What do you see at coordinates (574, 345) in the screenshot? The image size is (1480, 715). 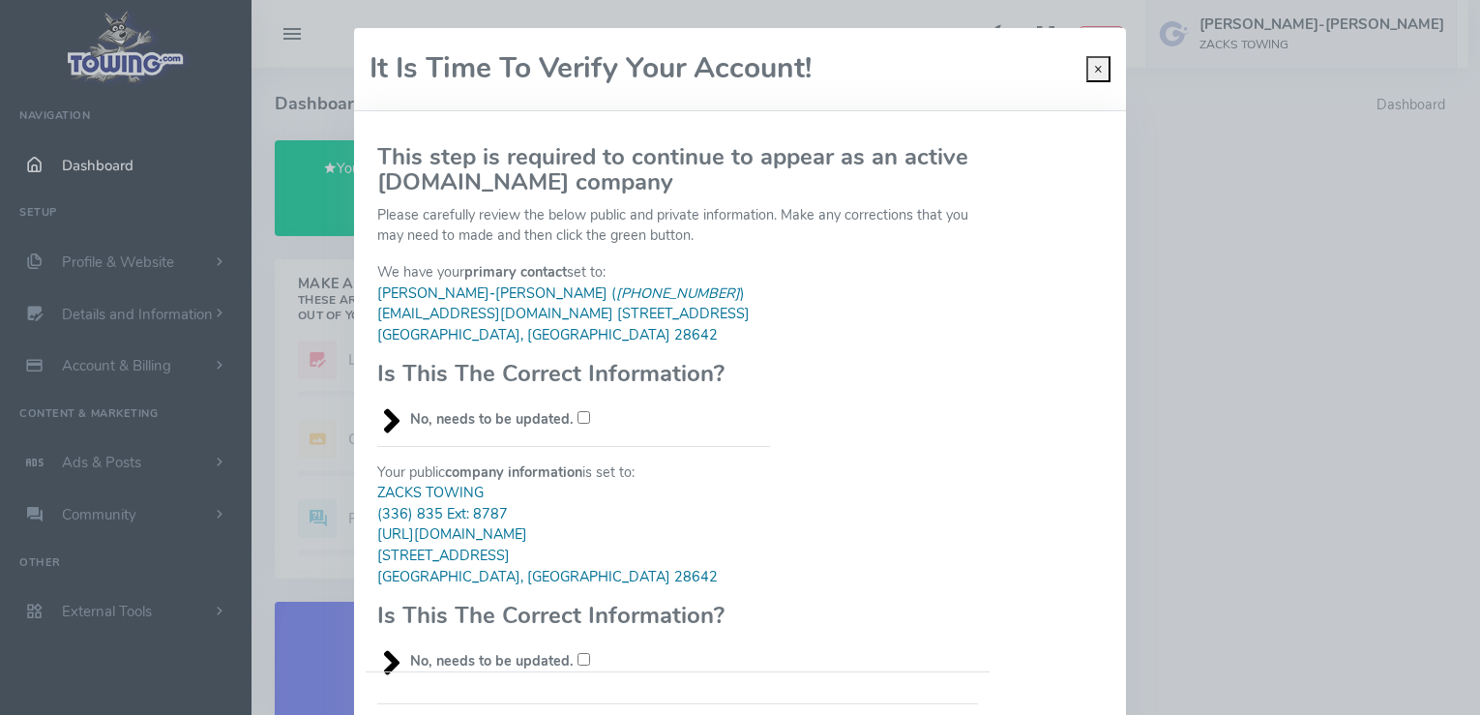 I see `div: We have your set to:` at bounding box center [574, 345].